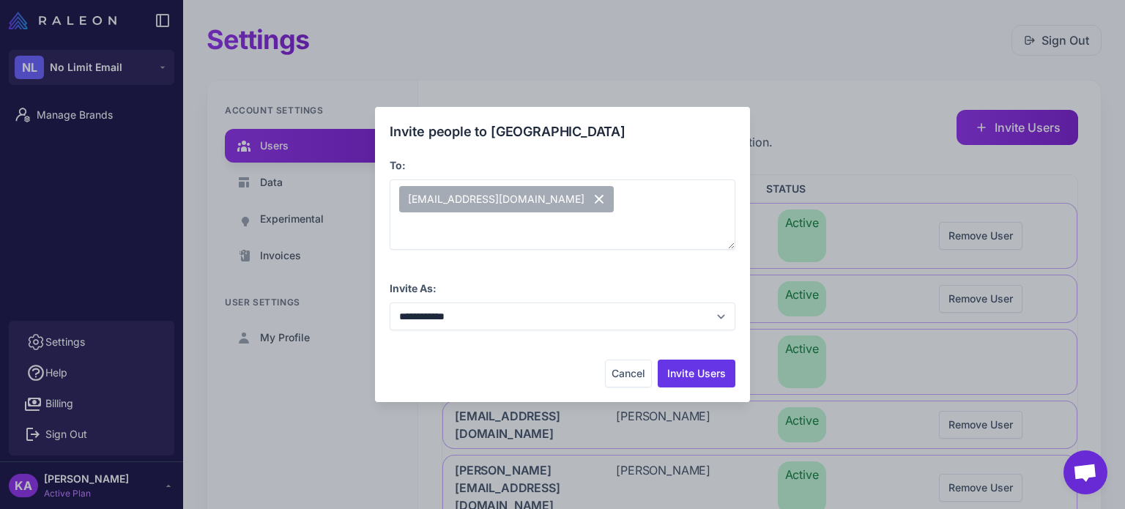  I want to click on button: Cancel, so click(628, 374).